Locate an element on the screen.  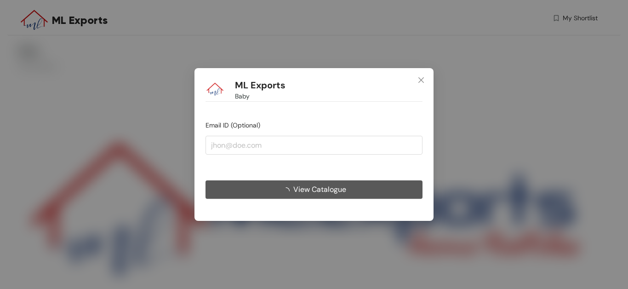
span: loading is located at coordinates (288, 191).